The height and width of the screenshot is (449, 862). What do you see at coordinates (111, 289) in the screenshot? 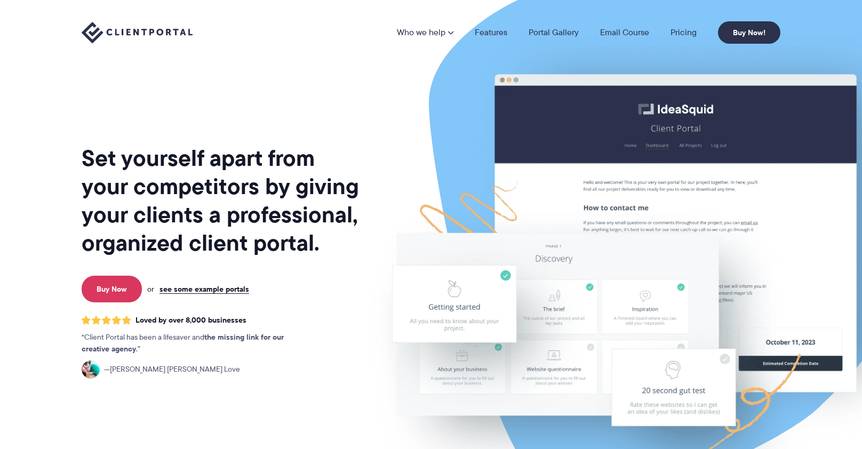
I see `a: Buy Now` at bounding box center [111, 289].